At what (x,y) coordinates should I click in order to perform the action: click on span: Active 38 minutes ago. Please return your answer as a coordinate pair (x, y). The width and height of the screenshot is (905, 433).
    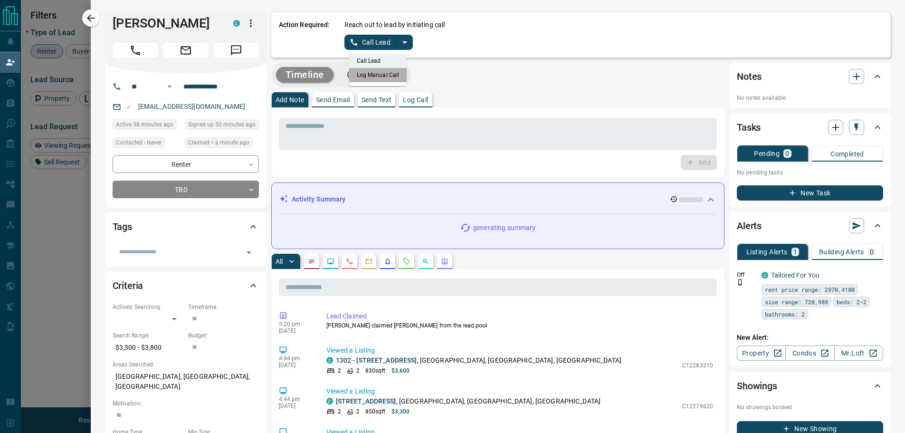
    Looking at the image, I should click on (144, 124).